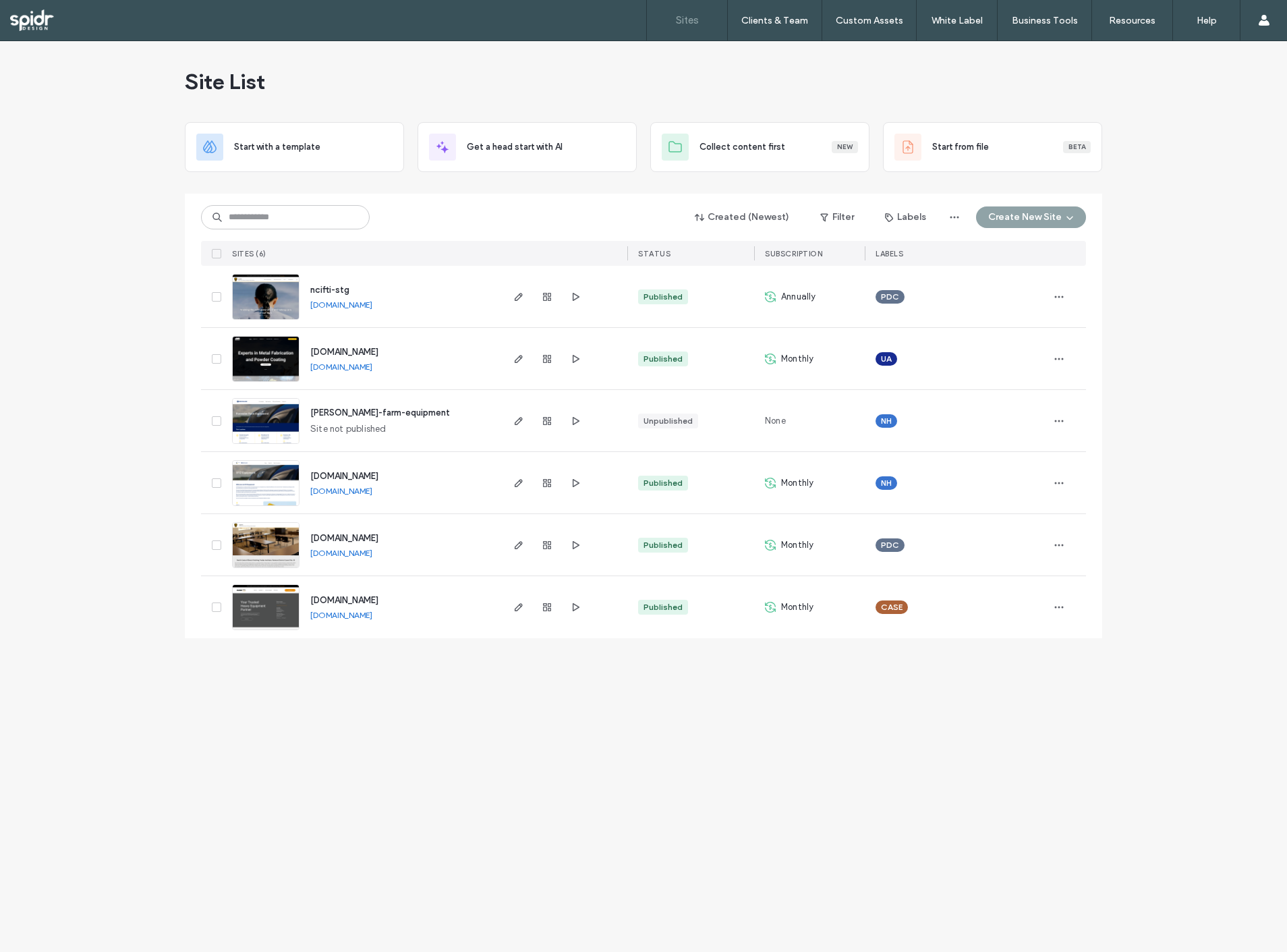 Image resolution: width=1287 pixels, height=952 pixels. What do you see at coordinates (348, 429) in the screenshot?
I see `span: Site not published` at bounding box center [348, 429].